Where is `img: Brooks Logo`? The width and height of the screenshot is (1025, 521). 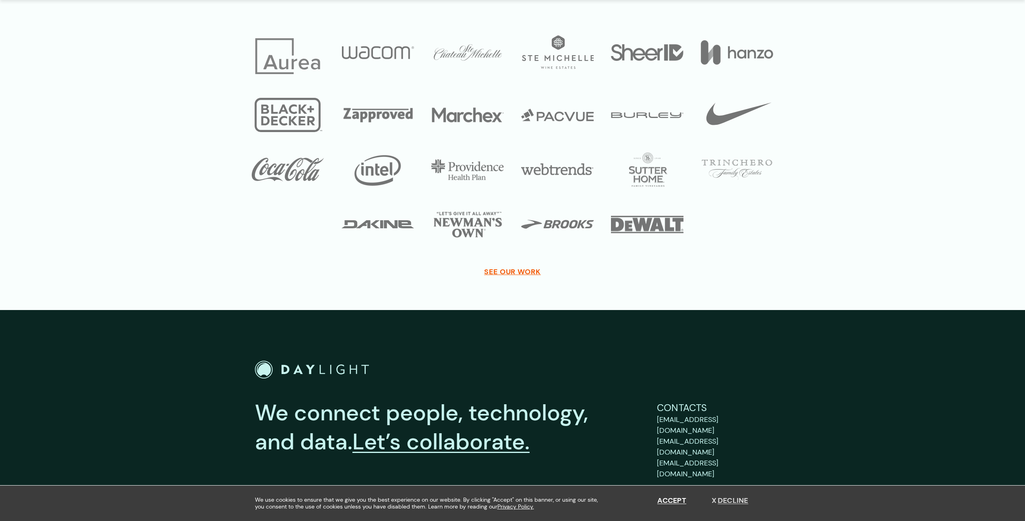
img: Brooks Logo is located at coordinates (557, 224).